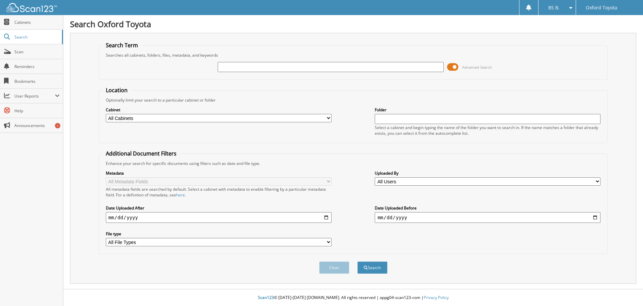  Describe the element at coordinates (219, 173) in the screenshot. I see `label: Metadata` at that location.